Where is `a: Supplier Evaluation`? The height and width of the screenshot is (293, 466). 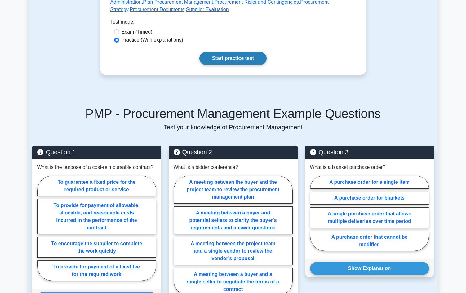
a: Supplier Evaluation is located at coordinates (207, 9).